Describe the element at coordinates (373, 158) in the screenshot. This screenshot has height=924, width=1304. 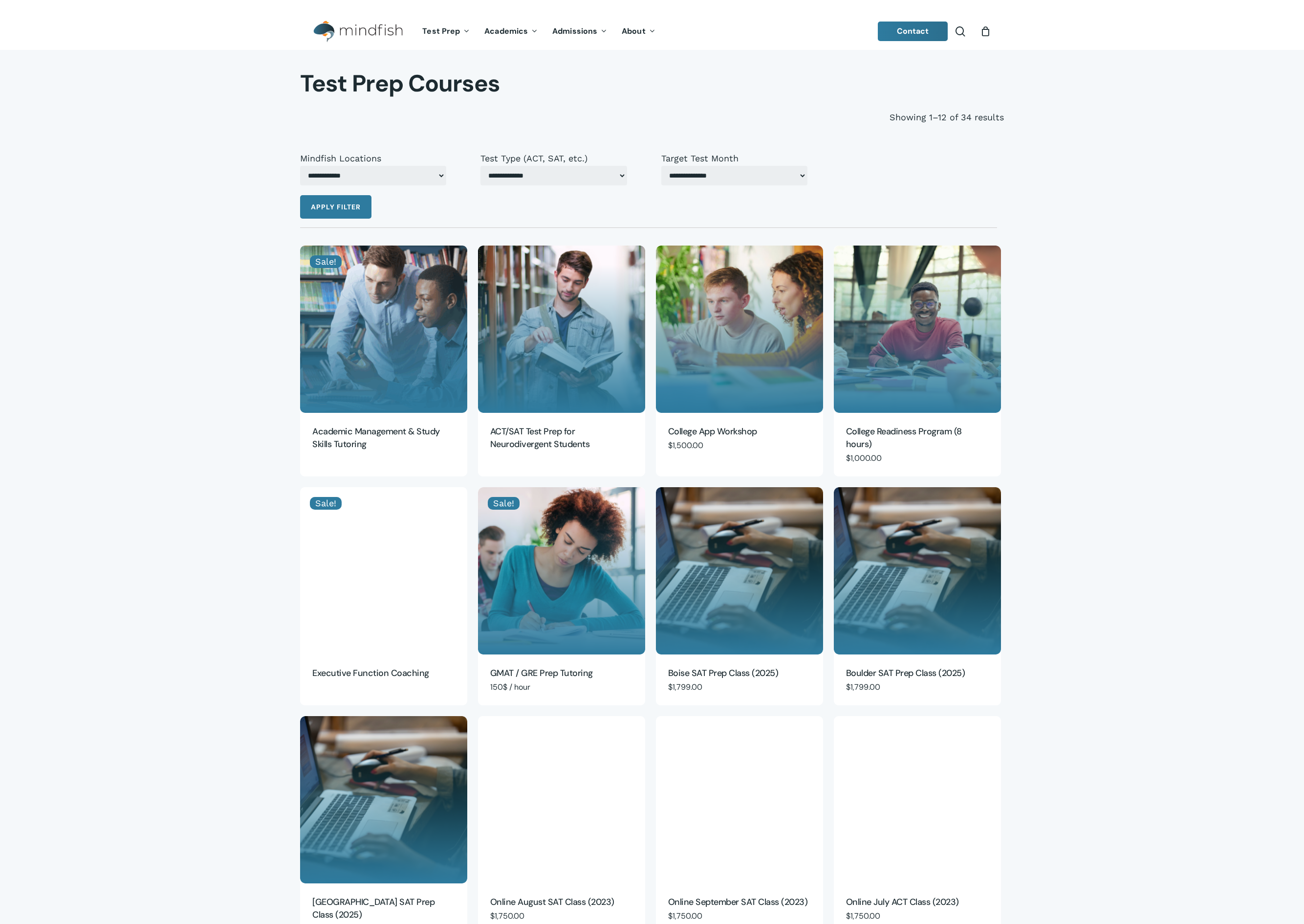
I see `label: Mindfish Locations` at that location.